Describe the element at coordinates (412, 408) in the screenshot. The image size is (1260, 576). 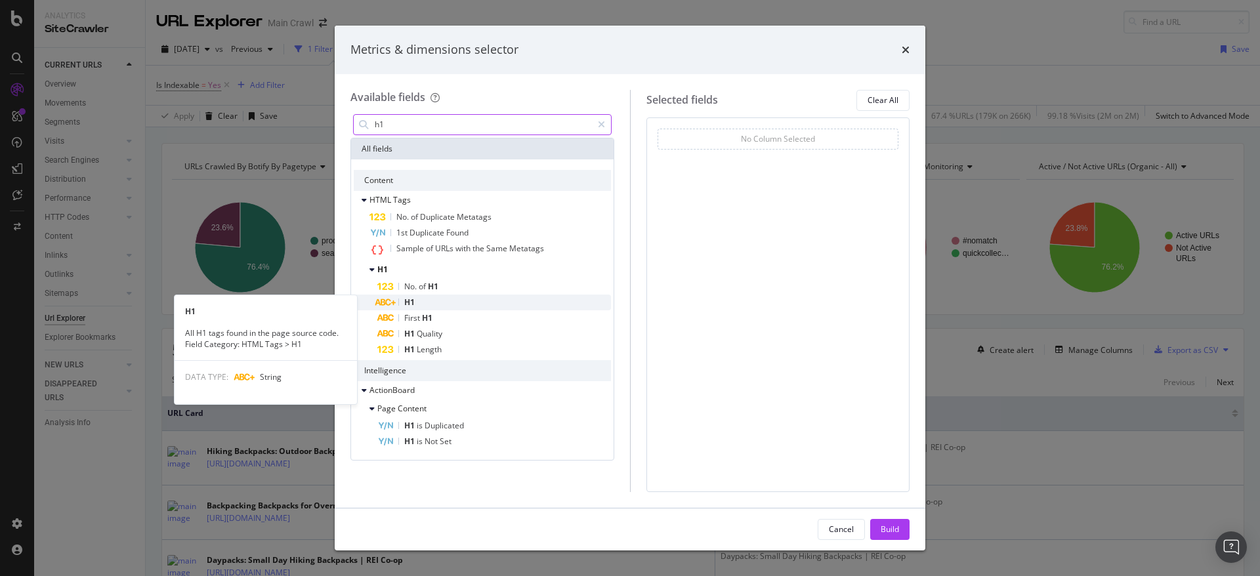
I see `span: Content` at that location.